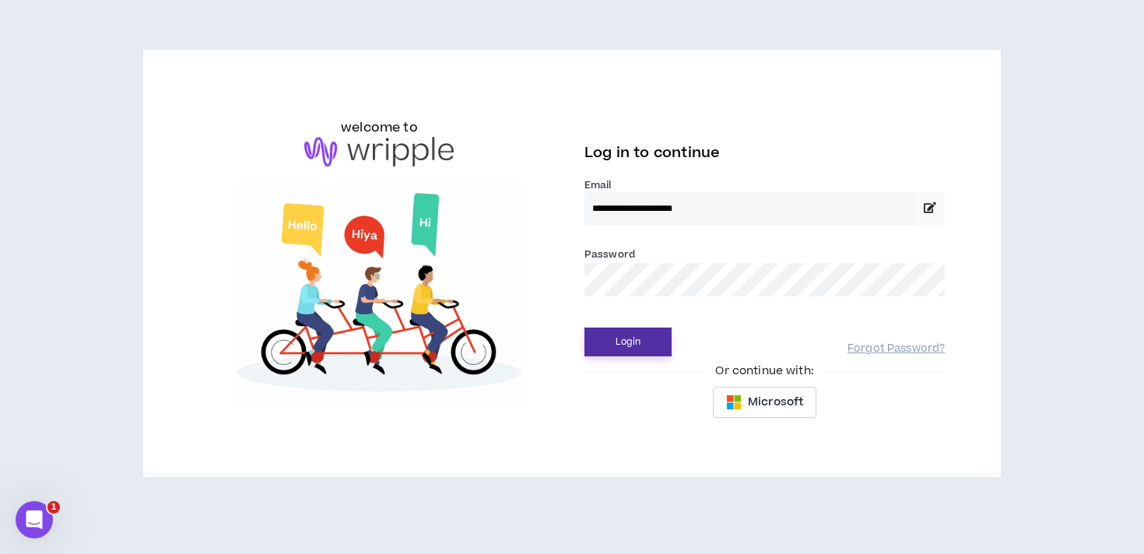  I want to click on span: Microsoft, so click(775, 402).